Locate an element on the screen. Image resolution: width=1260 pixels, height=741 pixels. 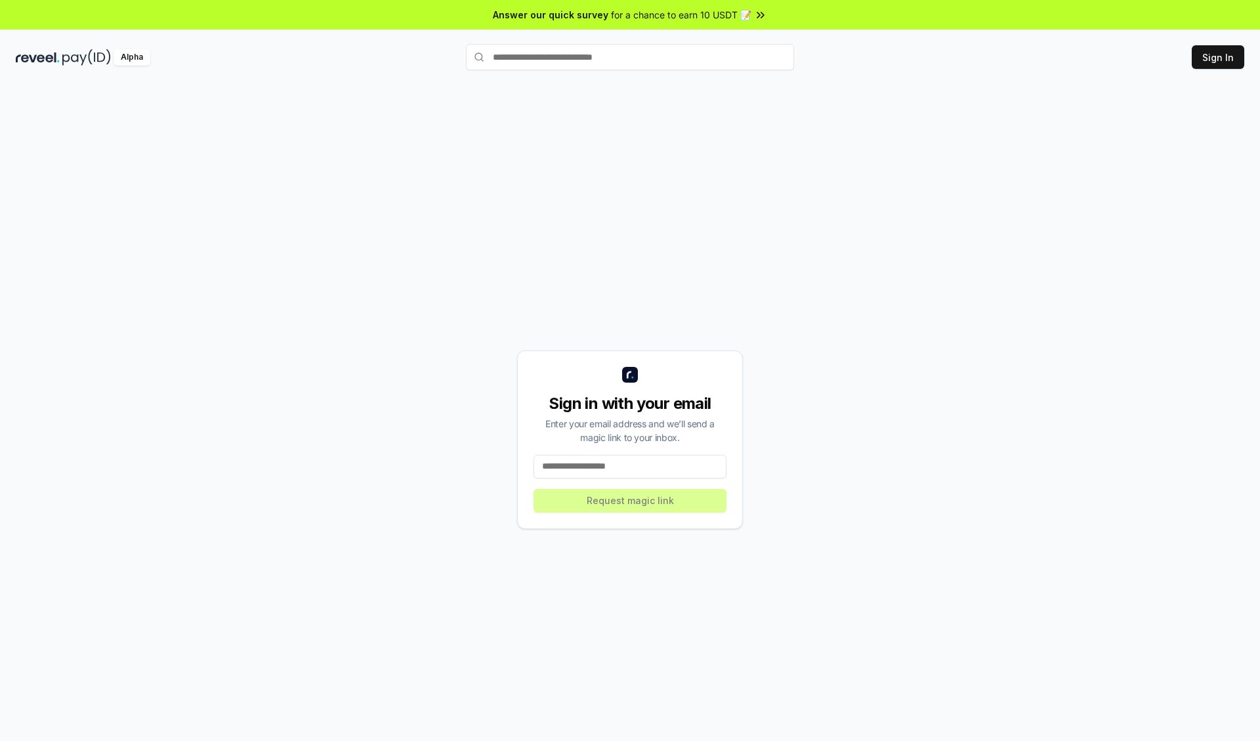
div: Sign in with your email is located at coordinates (630, 403).